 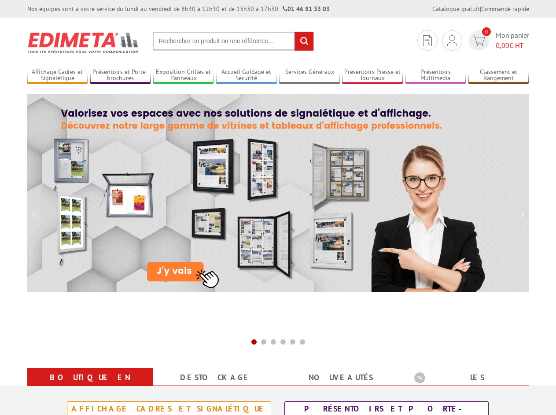 I want to click on span: € HT, so click(x=513, y=45).